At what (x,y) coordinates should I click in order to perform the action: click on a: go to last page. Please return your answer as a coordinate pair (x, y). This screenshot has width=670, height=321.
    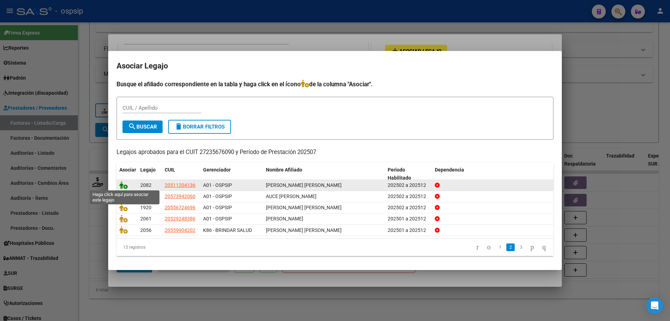
    Looking at the image, I should click on (544, 247).